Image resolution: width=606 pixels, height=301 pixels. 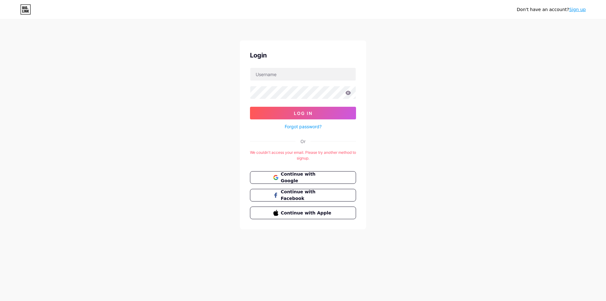 What do you see at coordinates (303, 74) in the screenshot?
I see `input: Username` at bounding box center [303, 74].